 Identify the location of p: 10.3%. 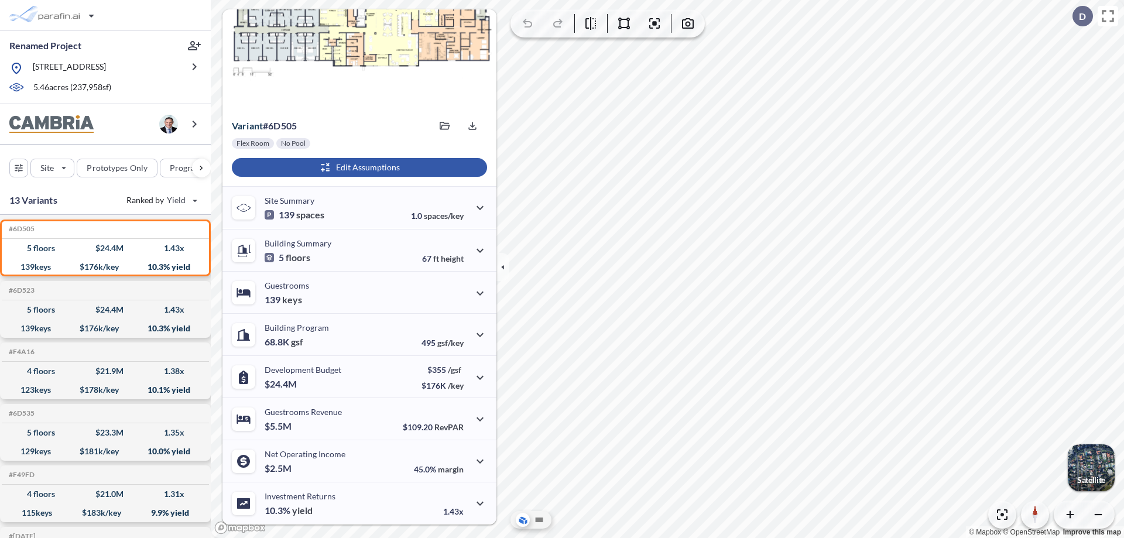
(289, 510).